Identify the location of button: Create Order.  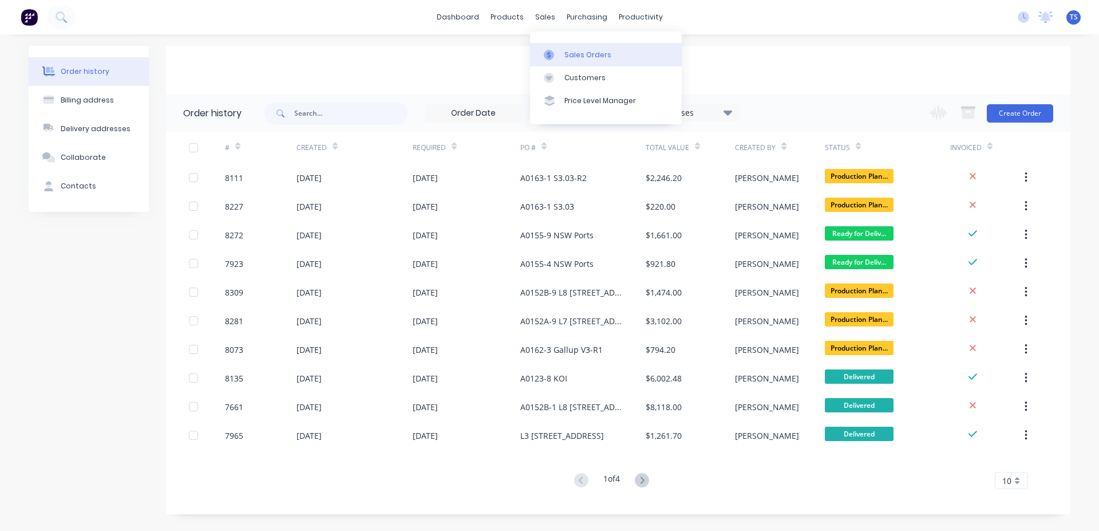
(1020, 113).